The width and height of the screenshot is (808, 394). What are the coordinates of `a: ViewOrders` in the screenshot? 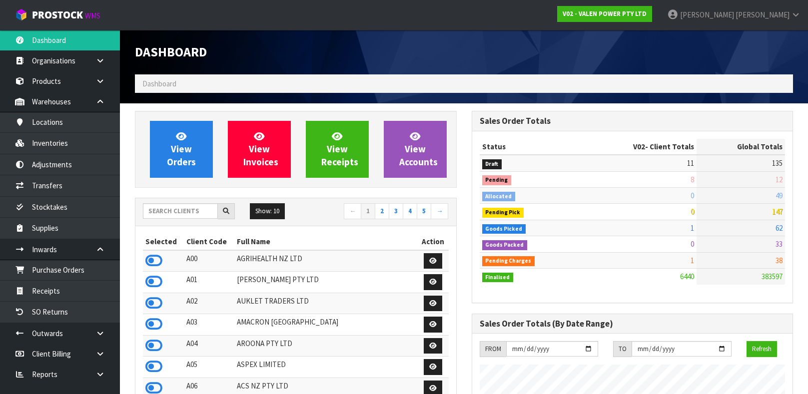 It's located at (181, 149).